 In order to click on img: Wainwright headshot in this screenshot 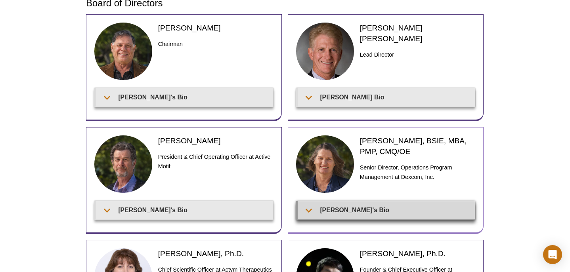, I will do `click(325, 52)`.